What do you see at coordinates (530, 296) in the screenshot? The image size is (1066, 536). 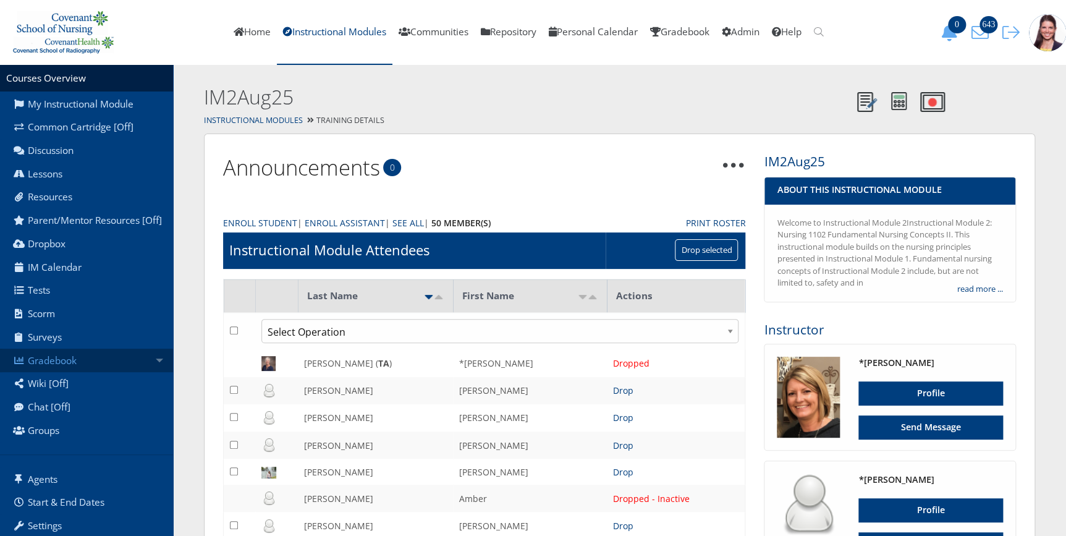 I see `th: First Name` at bounding box center [530, 296].